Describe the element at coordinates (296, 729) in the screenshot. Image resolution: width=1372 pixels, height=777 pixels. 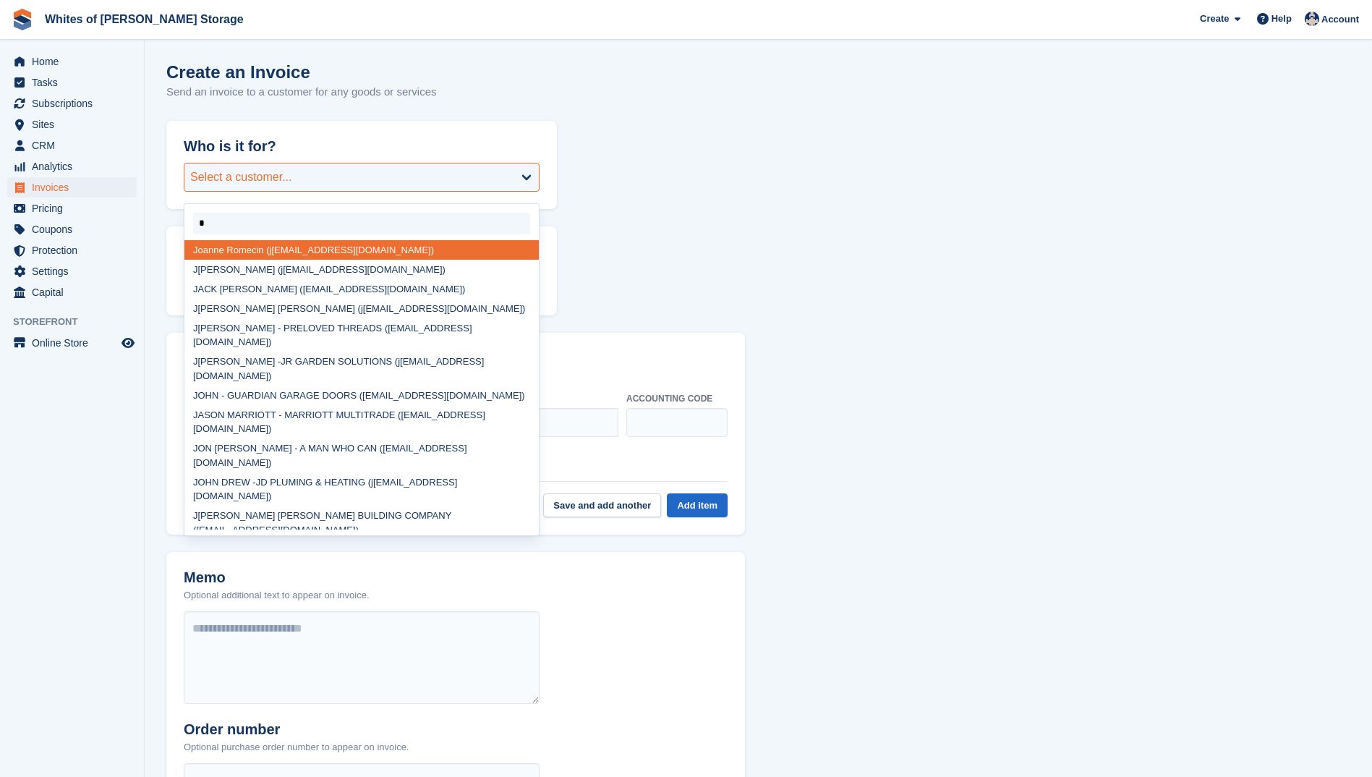
I see `h2: Order number` at that location.